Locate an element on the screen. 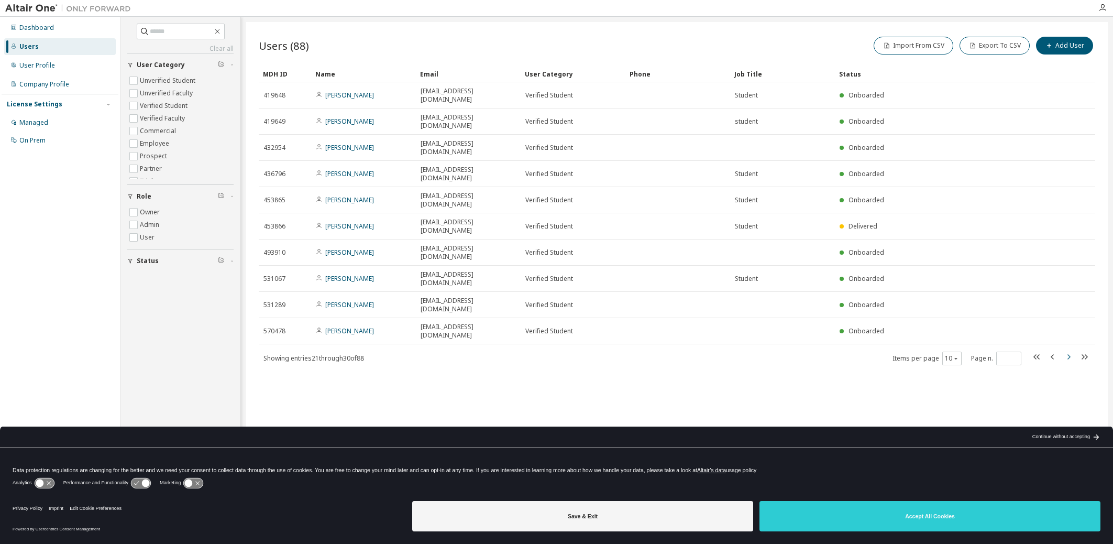 The width and height of the screenshot is (1113, 544). label: Commercial is located at coordinates (159, 131).